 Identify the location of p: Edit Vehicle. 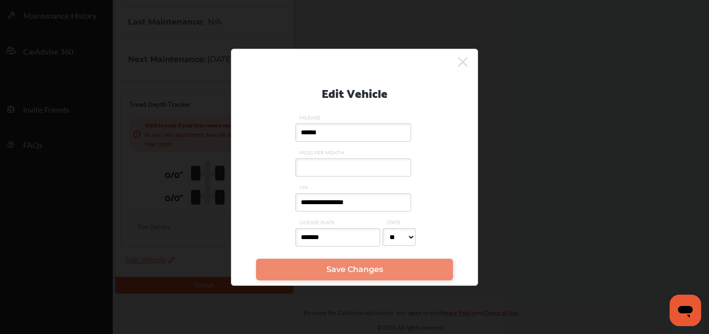
(354, 92).